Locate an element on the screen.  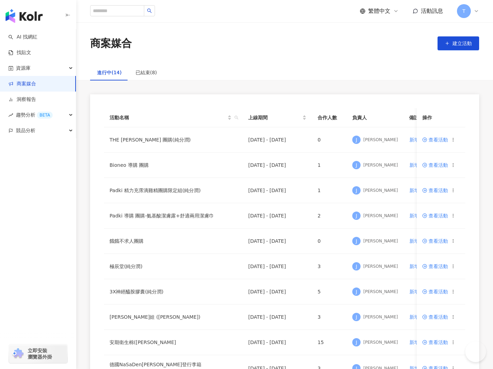
td: 2 is located at coordinates (329, 215).